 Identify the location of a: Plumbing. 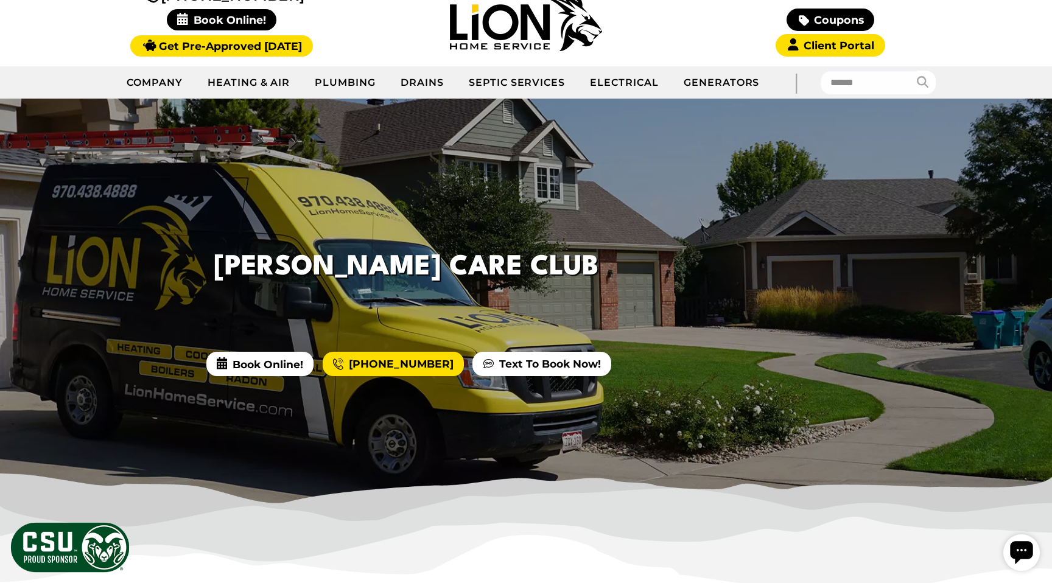
(345, 83).